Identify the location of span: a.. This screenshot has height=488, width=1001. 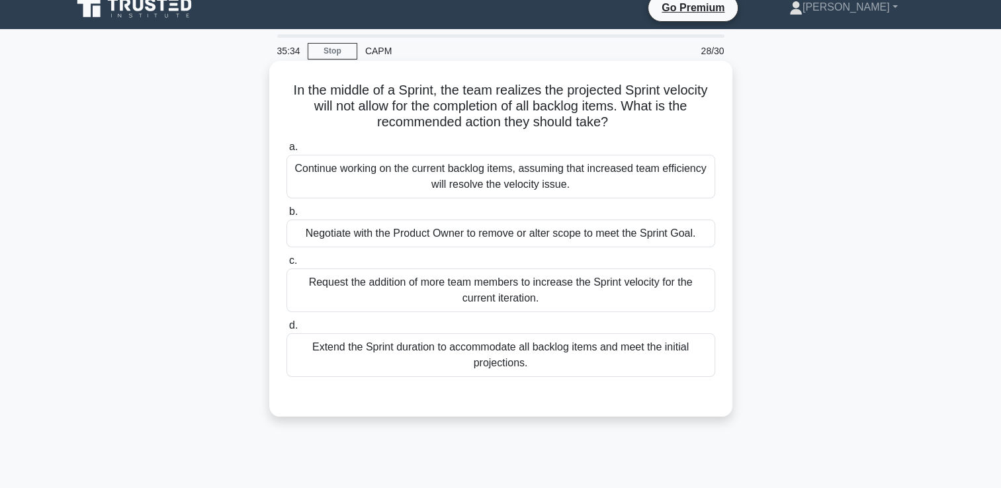
(293, 146).